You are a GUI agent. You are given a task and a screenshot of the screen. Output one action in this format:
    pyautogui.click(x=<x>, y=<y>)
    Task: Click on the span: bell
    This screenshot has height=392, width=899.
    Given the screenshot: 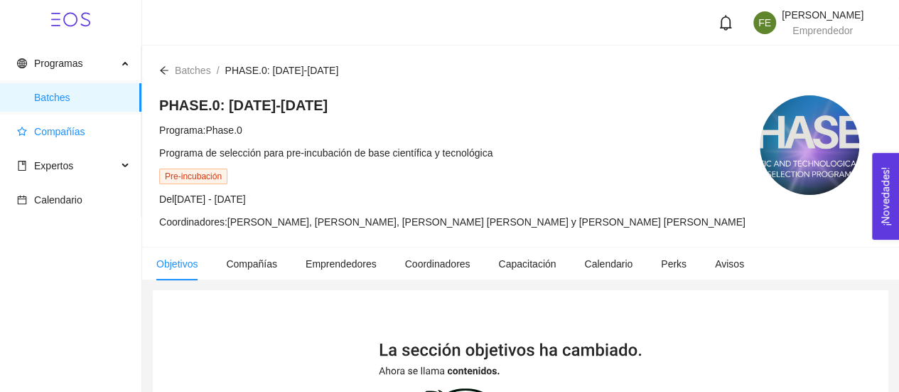 What is the action you would take?
    pyautogui.click(x=726, y=23)
    